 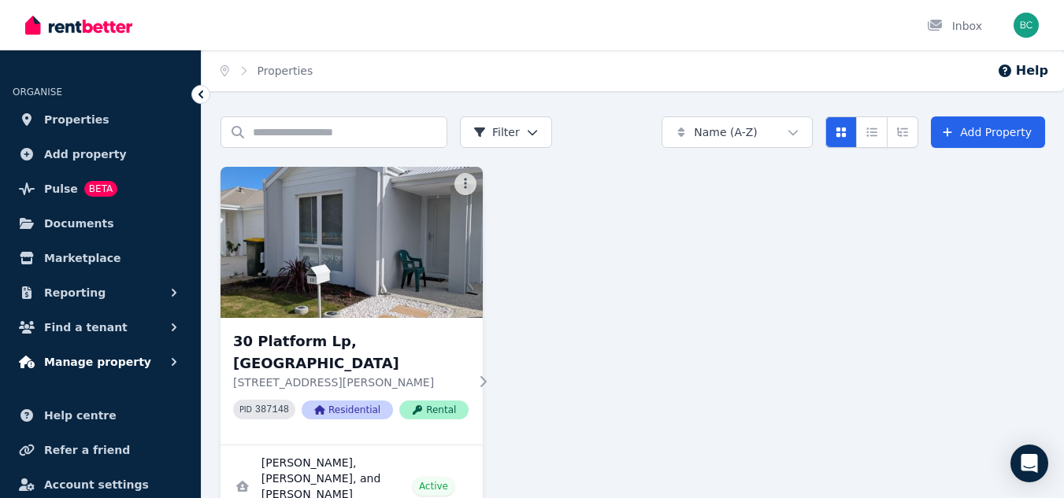 What do you see at coordinates (841, 132) in the screenshot?
I see `button: Card view` at bounding box center [841, 132].